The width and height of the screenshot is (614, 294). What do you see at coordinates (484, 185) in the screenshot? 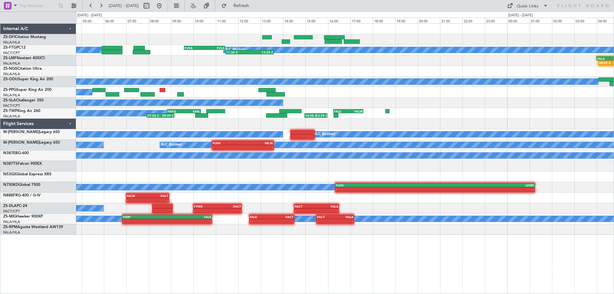
I see `div: LEMD` at bounding box center [484, 185].